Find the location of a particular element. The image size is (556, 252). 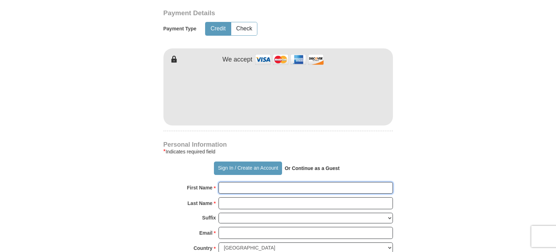

button: Sign In / Create an Account is located at coordinates (248, 168).